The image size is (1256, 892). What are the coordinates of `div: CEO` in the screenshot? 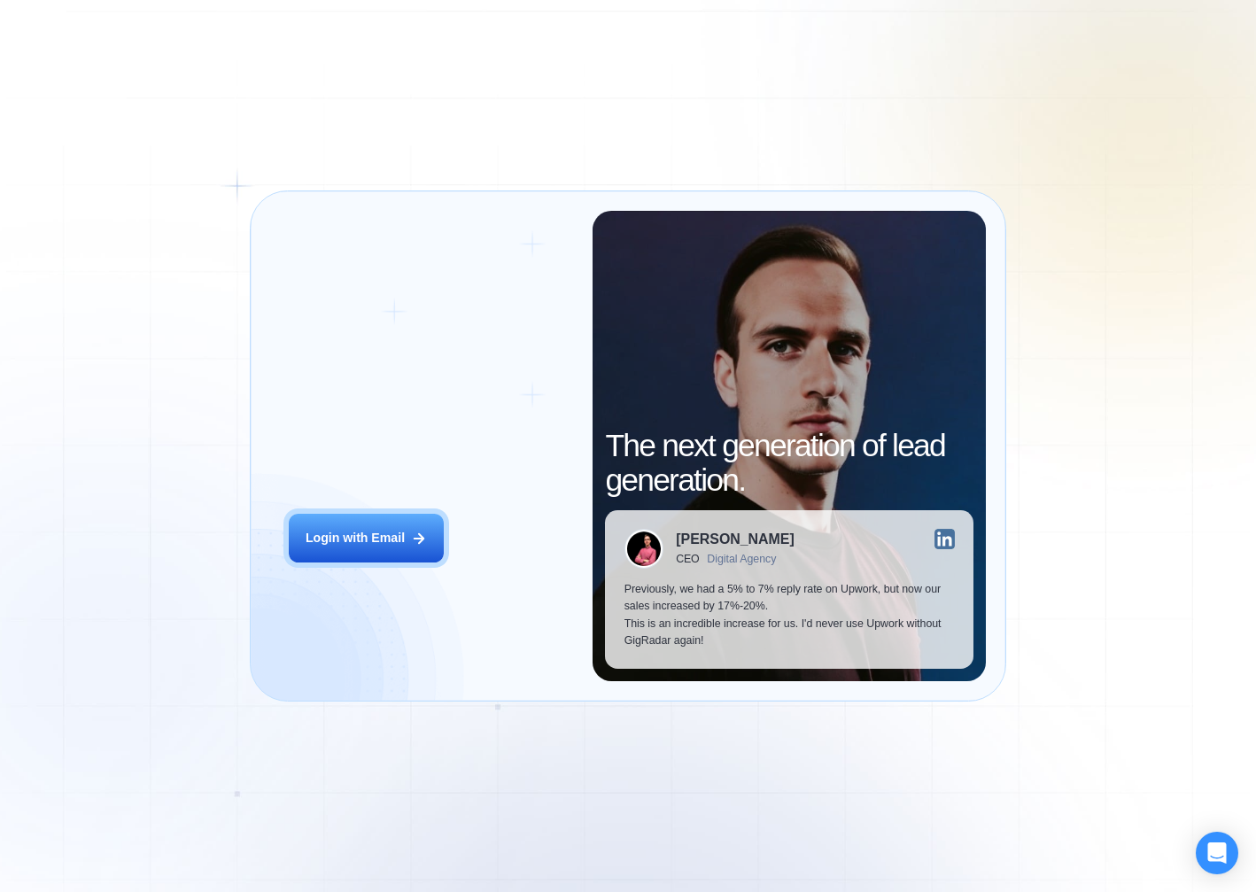 It's located at (687, 559).